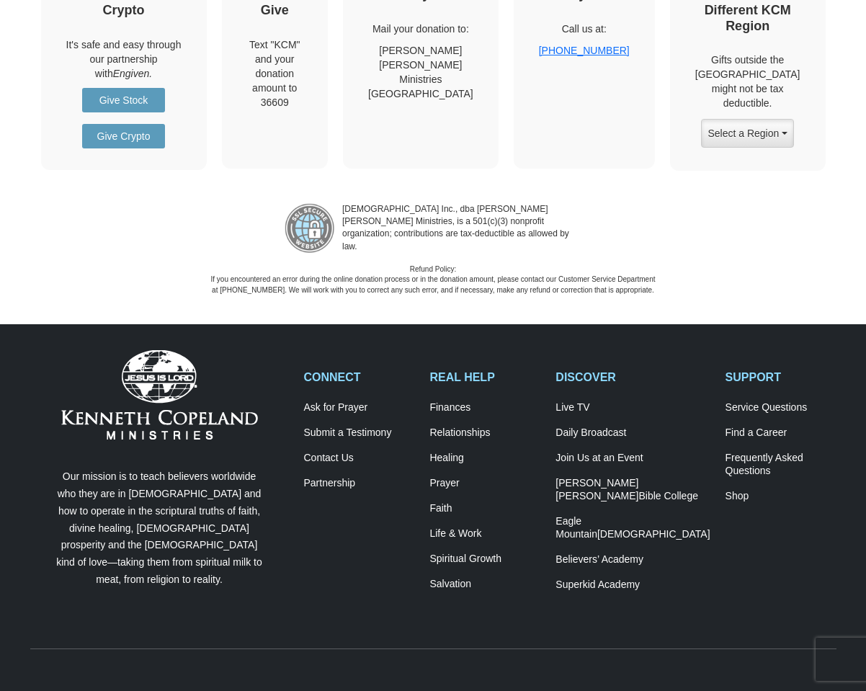 This screenshot has height=691, width=866. Describe the element at coordinates (123, 100) in the screenshot. I see `a: Give Stock` at that location.